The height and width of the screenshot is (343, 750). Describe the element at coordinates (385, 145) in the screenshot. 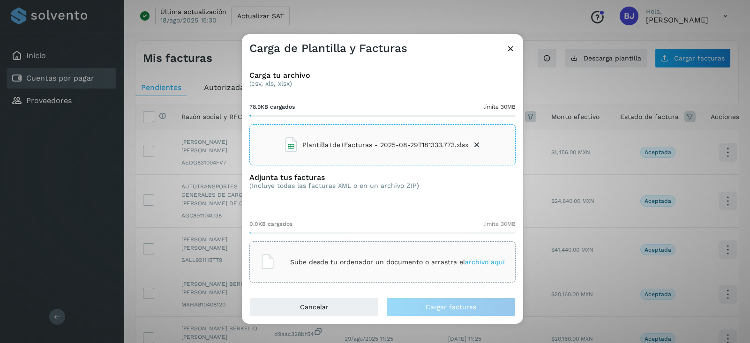

I see `span: Plantilla+de+Facturas - 2025-08-29T181333.773.xlsx` at that location.